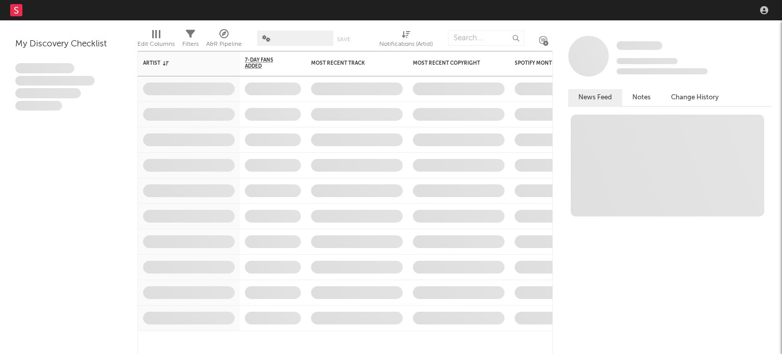  I want to click on input: Search..., so click(486, 38).